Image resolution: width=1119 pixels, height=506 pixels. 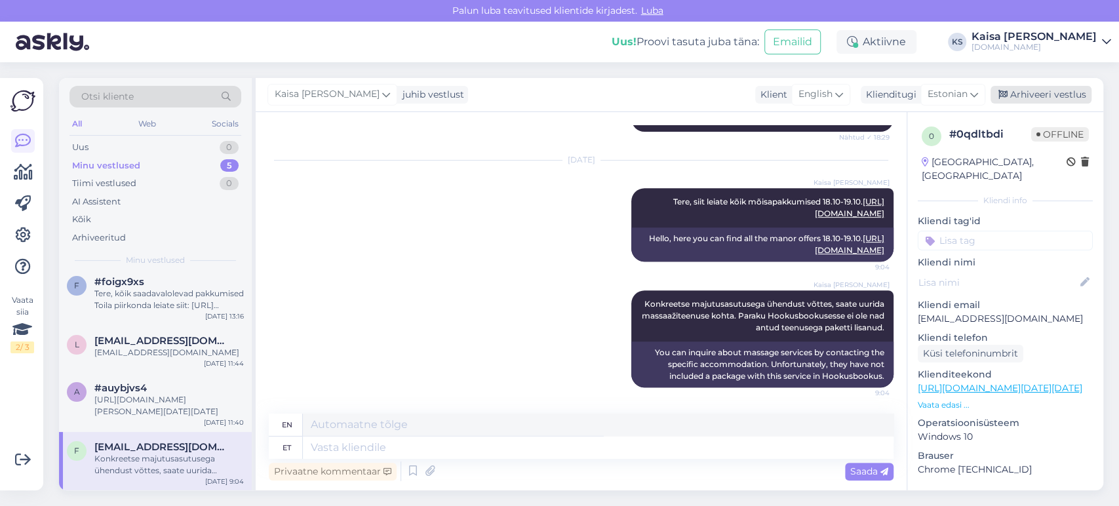 What do you see at coordinates (970, 353) in the screenshot?
I see `div: Küsi telefoninumbrit` at bounding box center [970, 353].